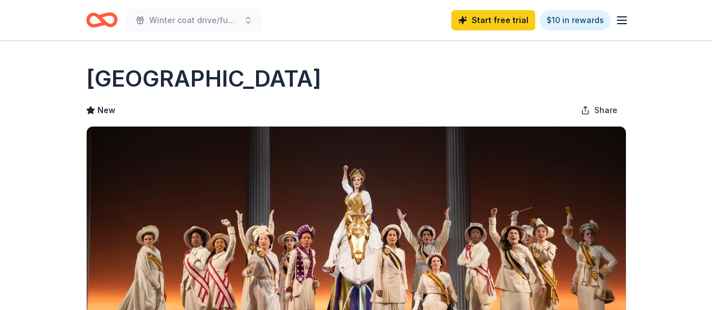  I want to click on span: Winter coat drive/funsraiser, so click(194, 20).